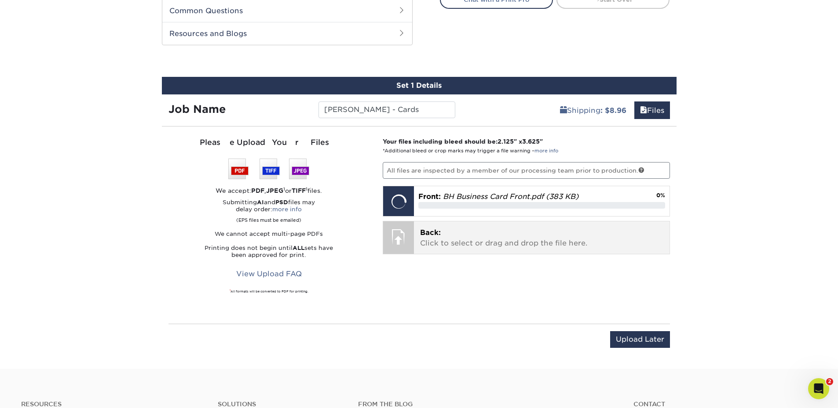 The image size is (838, 408). I want to click on h2: Resources and Blogs, so click(287, 33).